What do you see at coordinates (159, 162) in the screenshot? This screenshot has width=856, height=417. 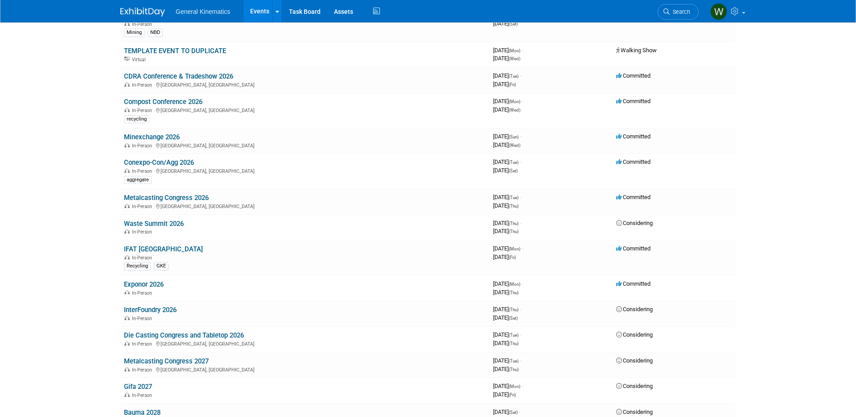 I see `a: Conexpo-Con/Agg 2026` at bounding box center [159, 162].